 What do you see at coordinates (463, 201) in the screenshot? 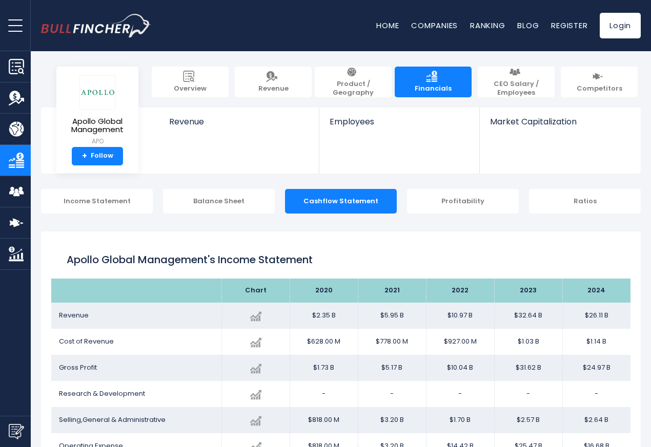
I see `div: Profitability` at bounding box center [463, 201].